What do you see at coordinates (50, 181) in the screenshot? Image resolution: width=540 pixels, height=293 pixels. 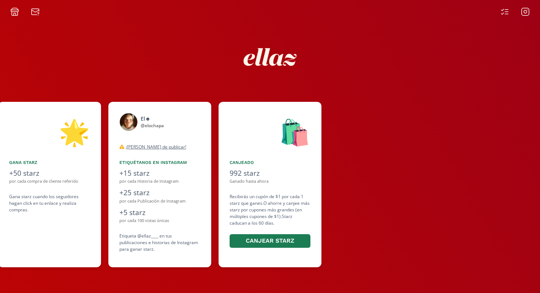 I see `div: por cada compra de cliente referido` at bounding box center [50, 181].